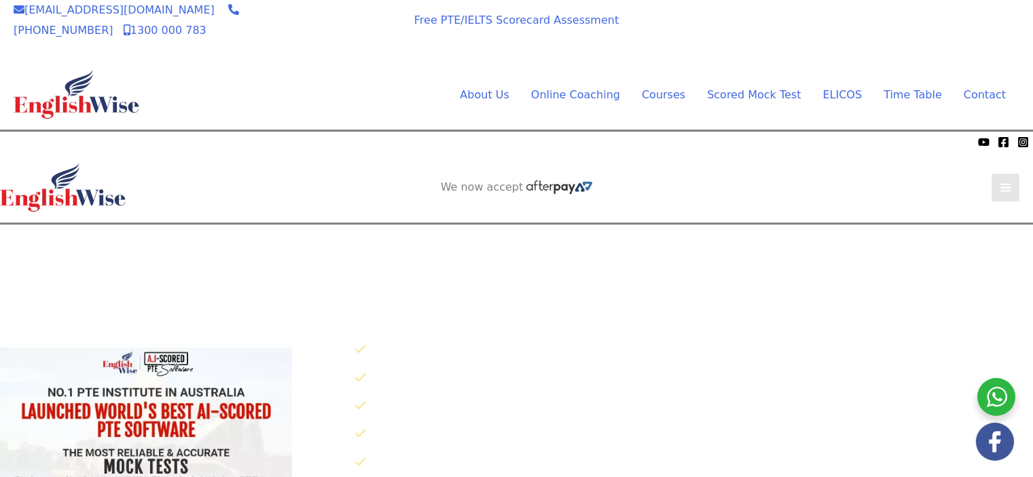  I want to click on img: white-facebook.png, so click(995, 442).